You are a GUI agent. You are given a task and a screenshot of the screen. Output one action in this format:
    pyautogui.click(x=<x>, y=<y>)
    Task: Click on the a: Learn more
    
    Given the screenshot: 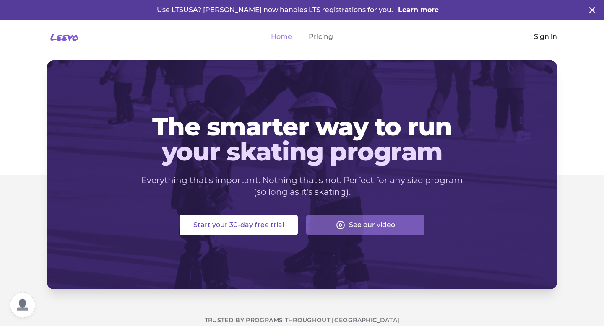 What is the action you would take?
    pyautogui.click(x=423, y=10)
    